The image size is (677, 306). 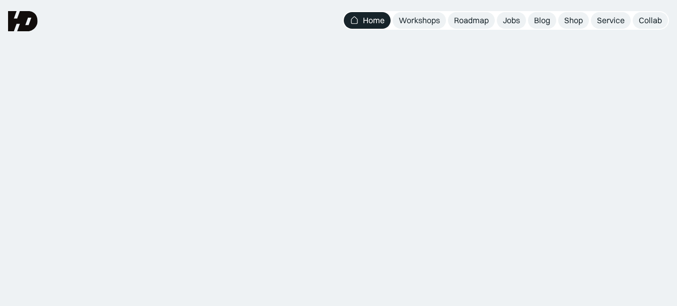 I want to click on a: Workshops, so click(x=419, y=20).